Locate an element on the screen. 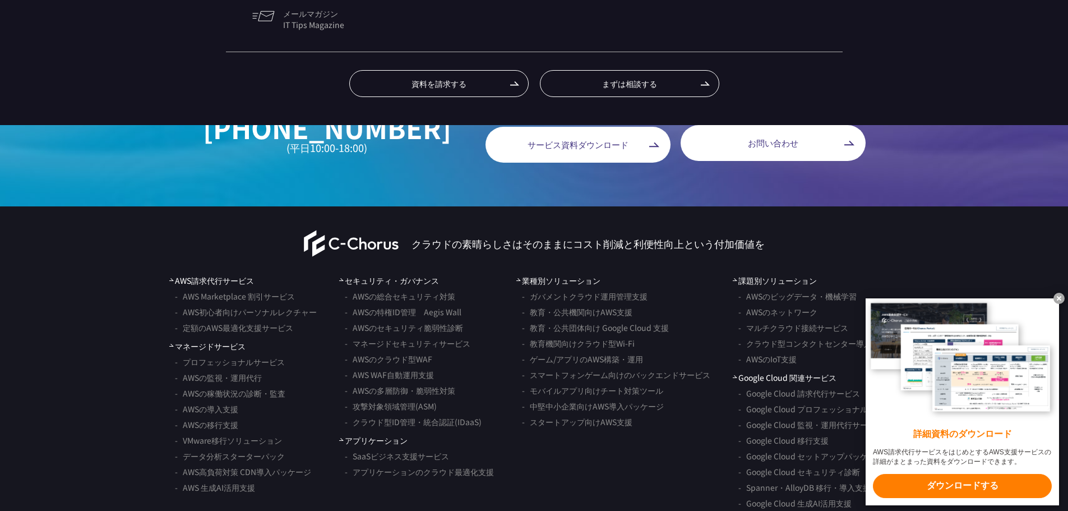 The image size is (1068, 511). a: AWS高負荷対策 CDN導入パッケージ is located at coordinates (243, 472).